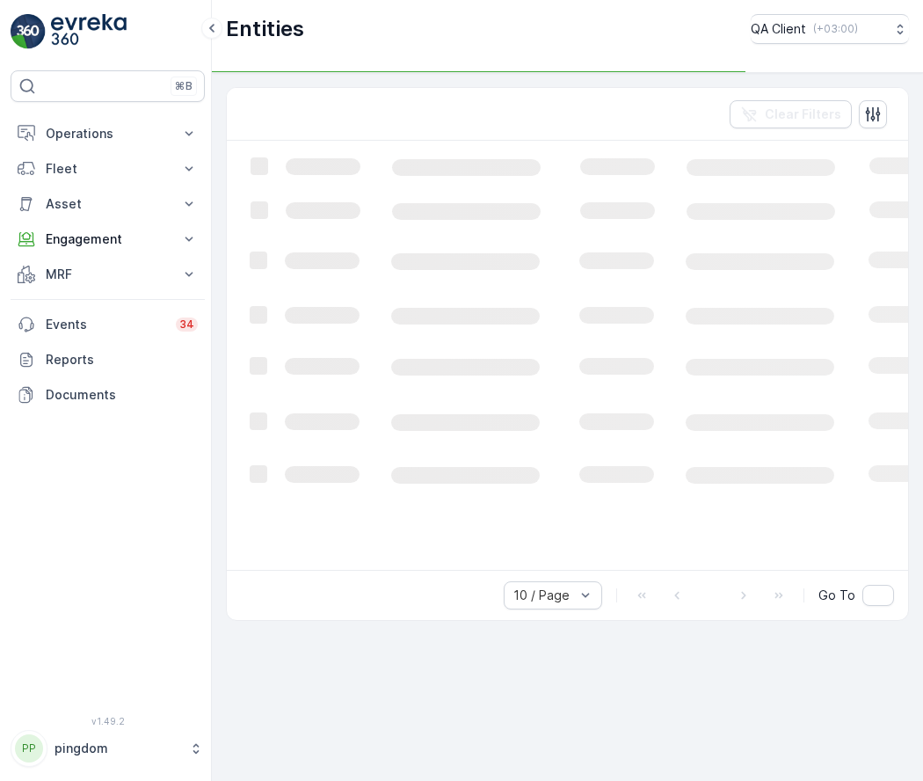 This screenshot has height=781, width=923. Describe the element at coordinates (107, 204) in the screenshot. I see `button: Asset` at that location.